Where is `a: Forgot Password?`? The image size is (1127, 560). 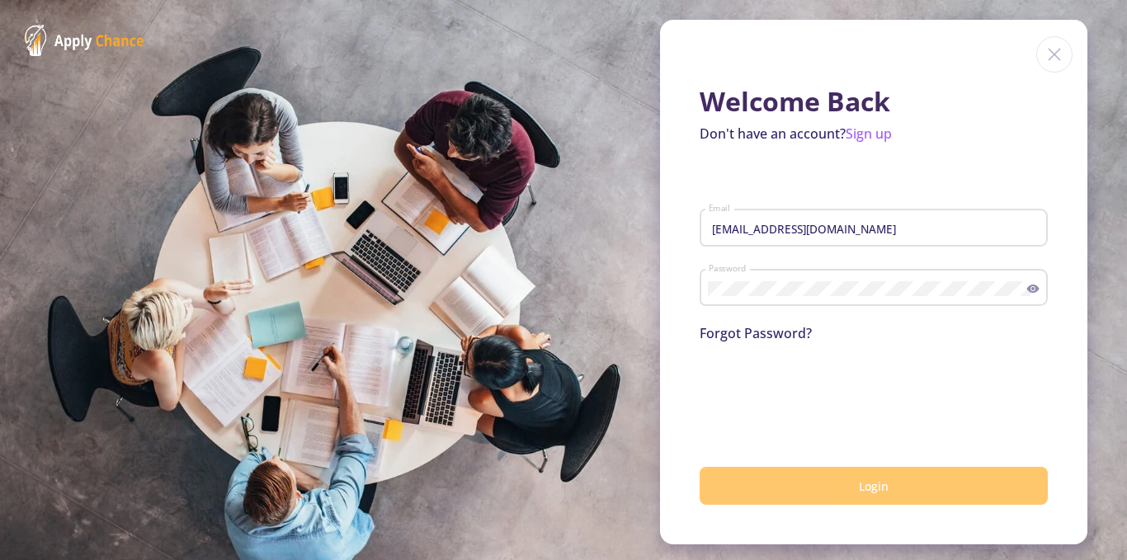
a: Forgot Password? is located at coordinates (756, 333).